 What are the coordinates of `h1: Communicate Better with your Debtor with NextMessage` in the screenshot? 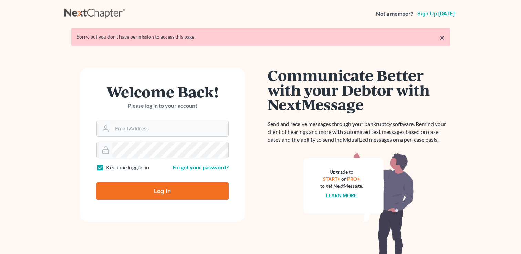 It's located at (359, 90).